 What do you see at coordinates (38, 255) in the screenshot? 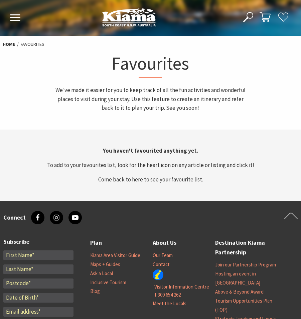
I see `input: First Name*` at bounding box center [38, 255].